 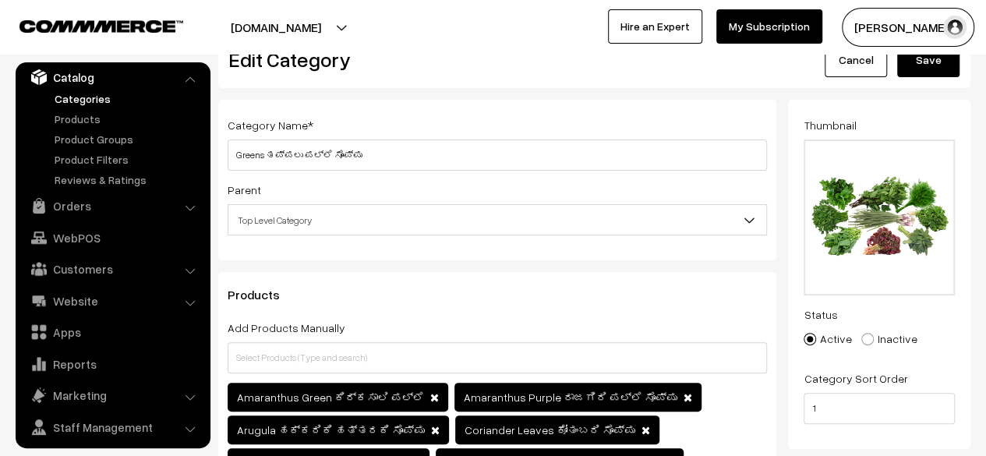 What do you see at coordinates (855, 378) in the screenshot?
I see `label: Category Sort Order` at bounding box center [855, 378].